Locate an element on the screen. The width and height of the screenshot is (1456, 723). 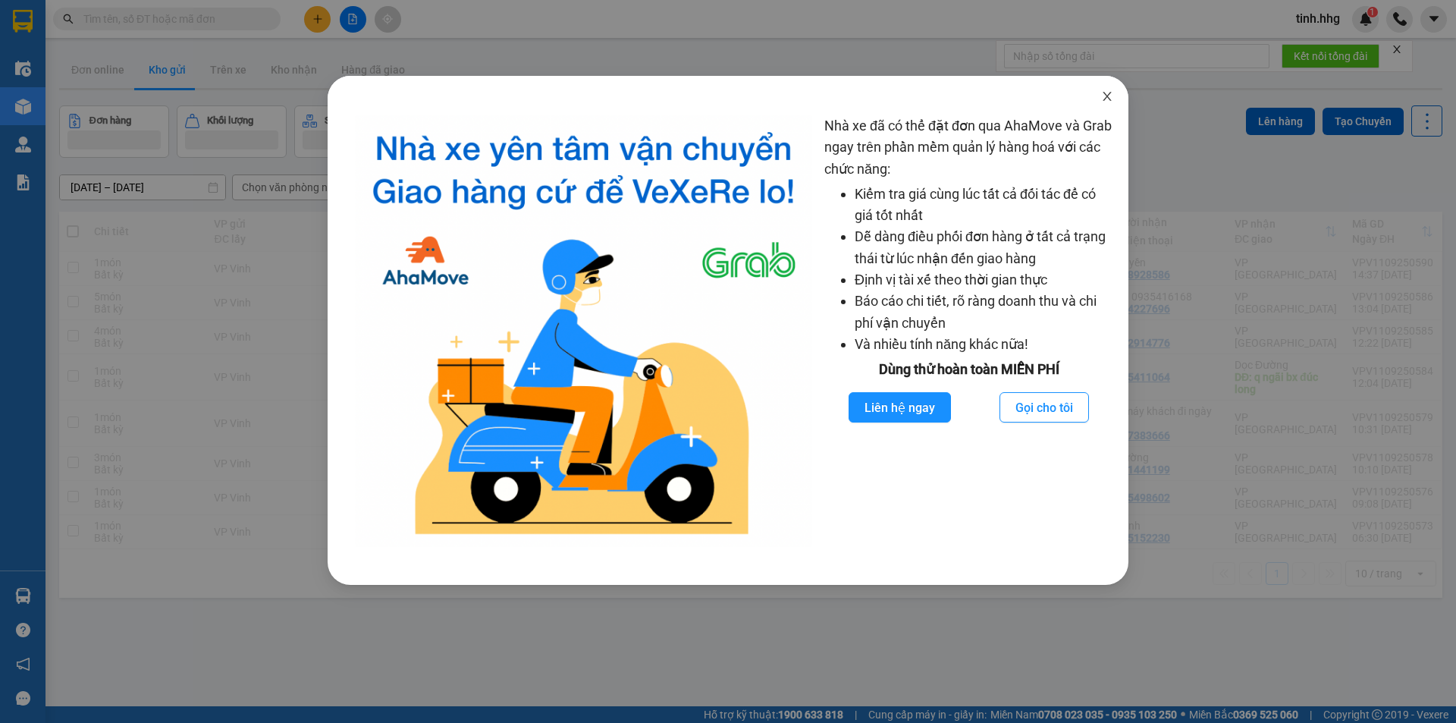
li: Định vị tài xế theo thời gian thực is located at coordinates (983, 280).